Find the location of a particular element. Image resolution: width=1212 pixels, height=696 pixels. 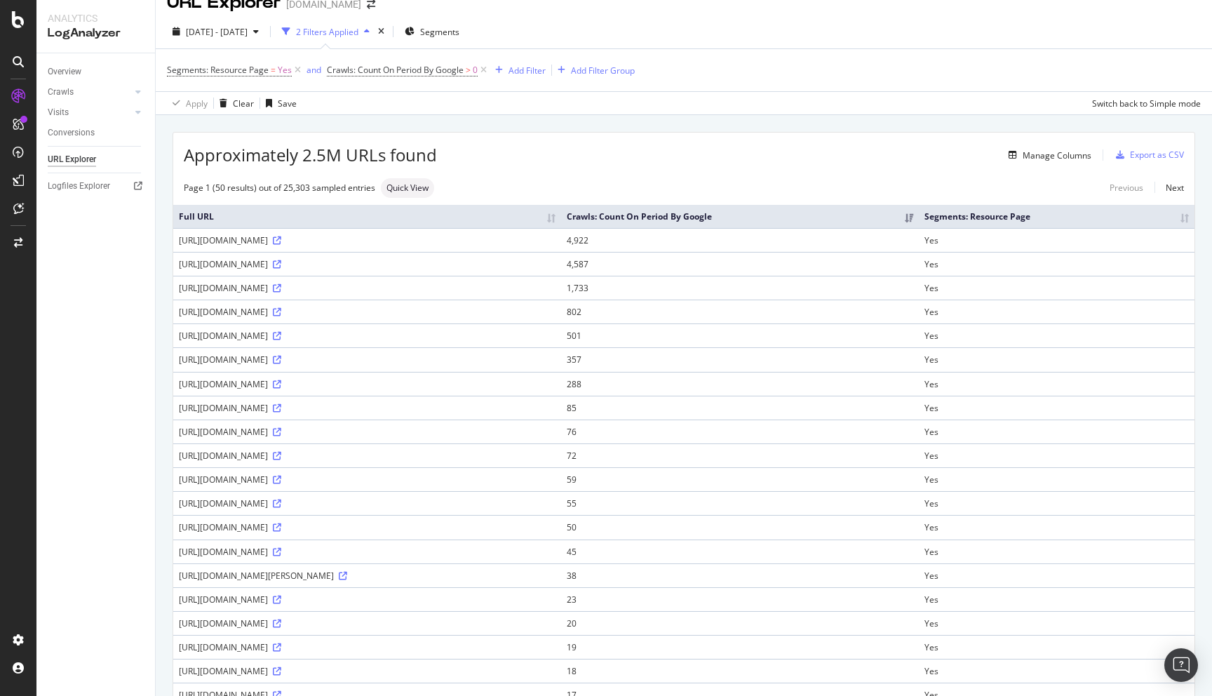

button: Manage Columns is located at coordinates (1047, 155).